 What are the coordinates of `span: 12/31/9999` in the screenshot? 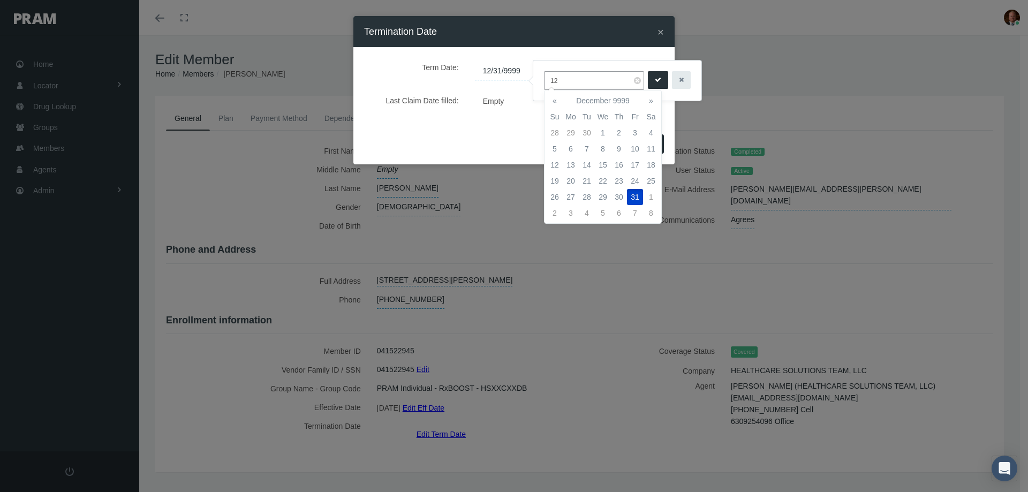 It's located at (502, 71).